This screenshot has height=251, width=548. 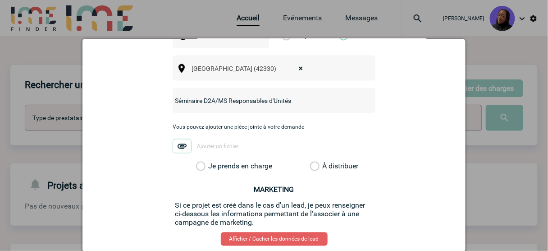 What do you see at coordinates (250, 69) in the screenshot?
I see `span: Saint-Galmier (42330)` at bounding box center [250, 69].